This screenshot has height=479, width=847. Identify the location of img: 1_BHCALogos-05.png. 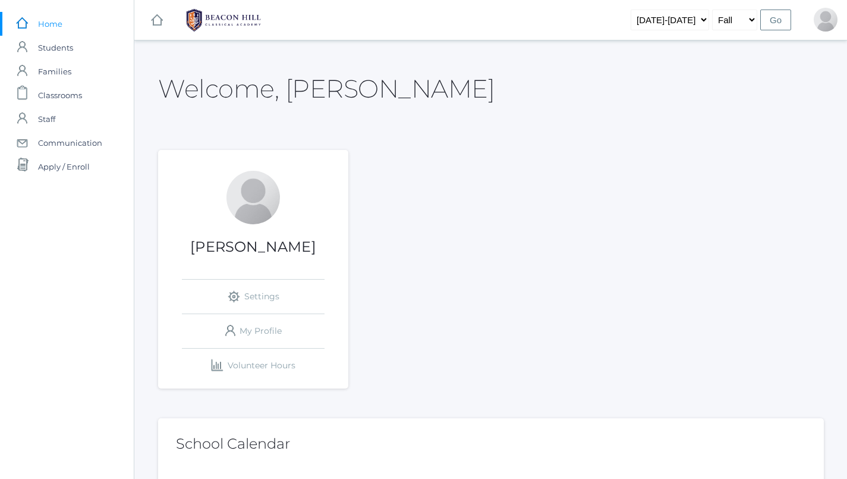
(224, 20).